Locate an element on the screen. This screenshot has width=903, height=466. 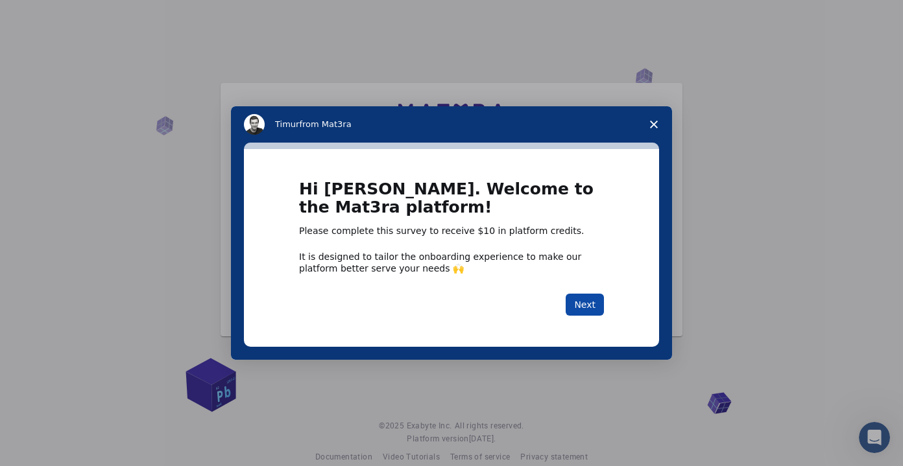
button: Next is located at coordinates (585, 305).